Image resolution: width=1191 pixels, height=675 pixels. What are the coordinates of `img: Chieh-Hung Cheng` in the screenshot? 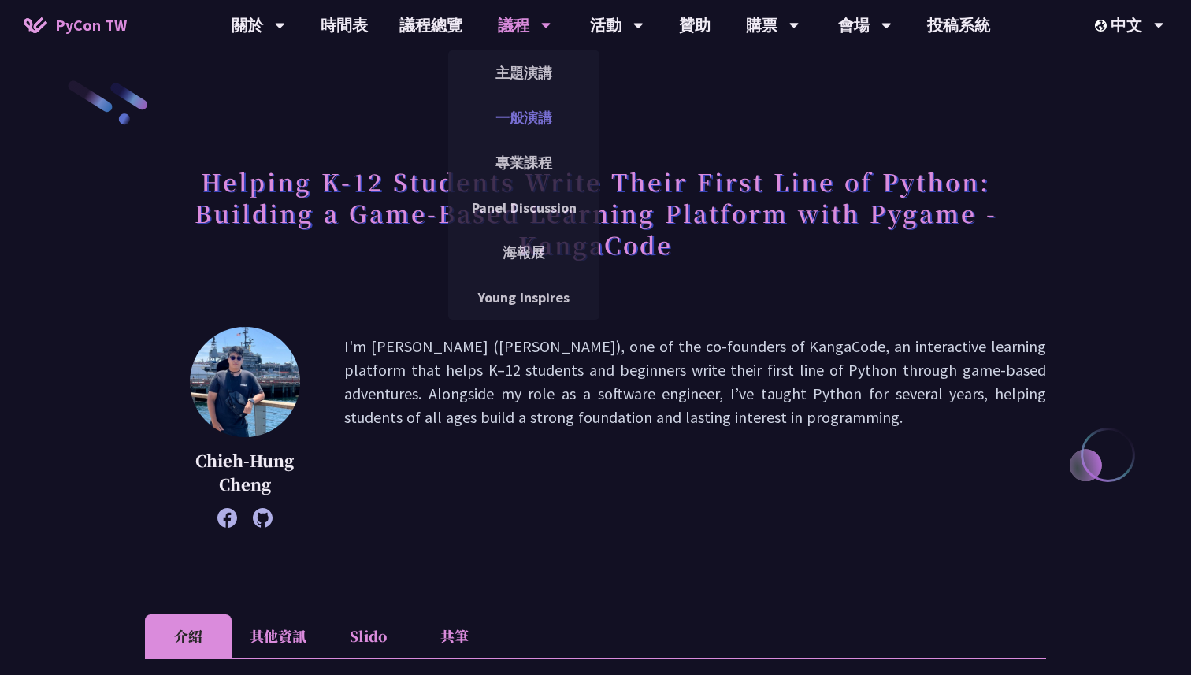 It's located at (245, 382).